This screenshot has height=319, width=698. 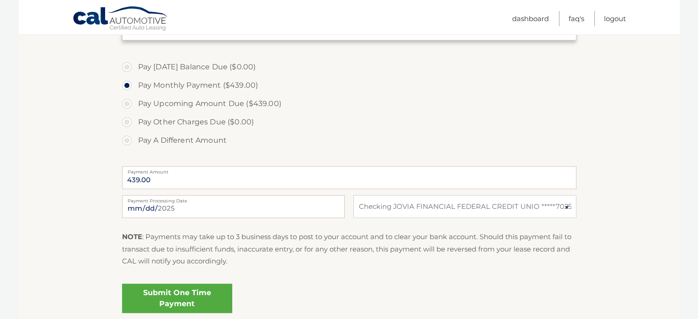 I want to click on label: Payment Amount, so click(x=349, y=170).